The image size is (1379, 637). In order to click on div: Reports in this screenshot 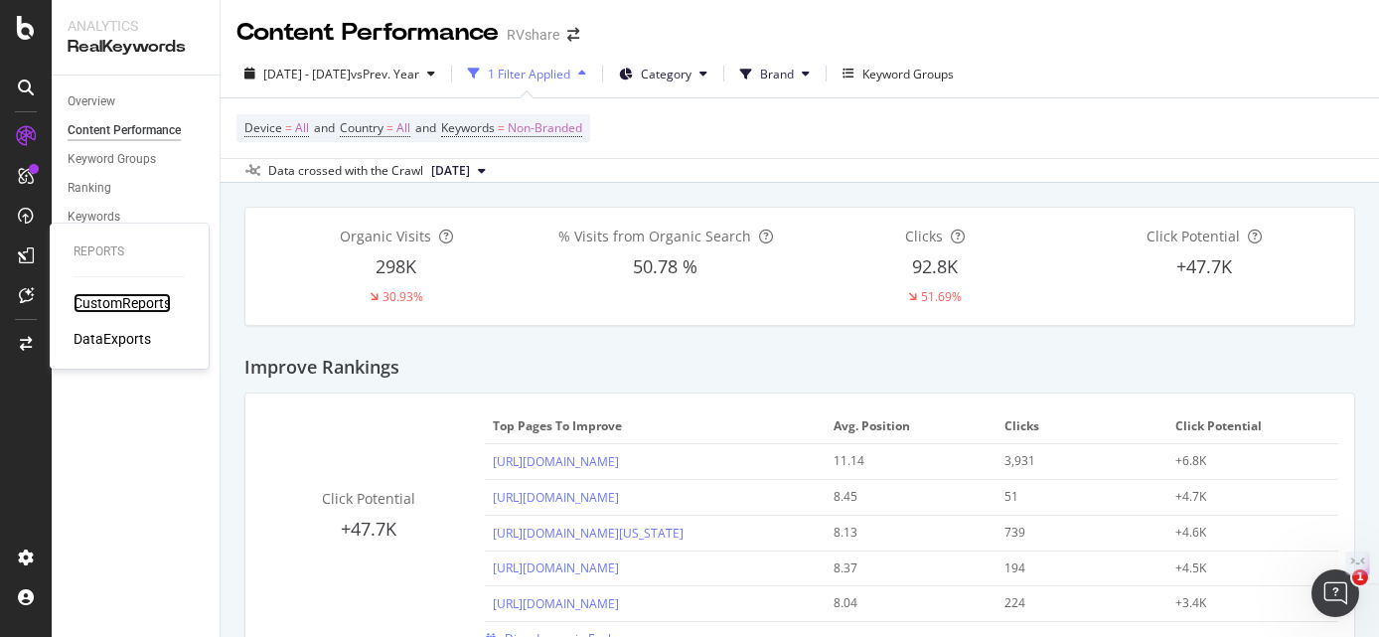, I will do `click(129, 251)`.